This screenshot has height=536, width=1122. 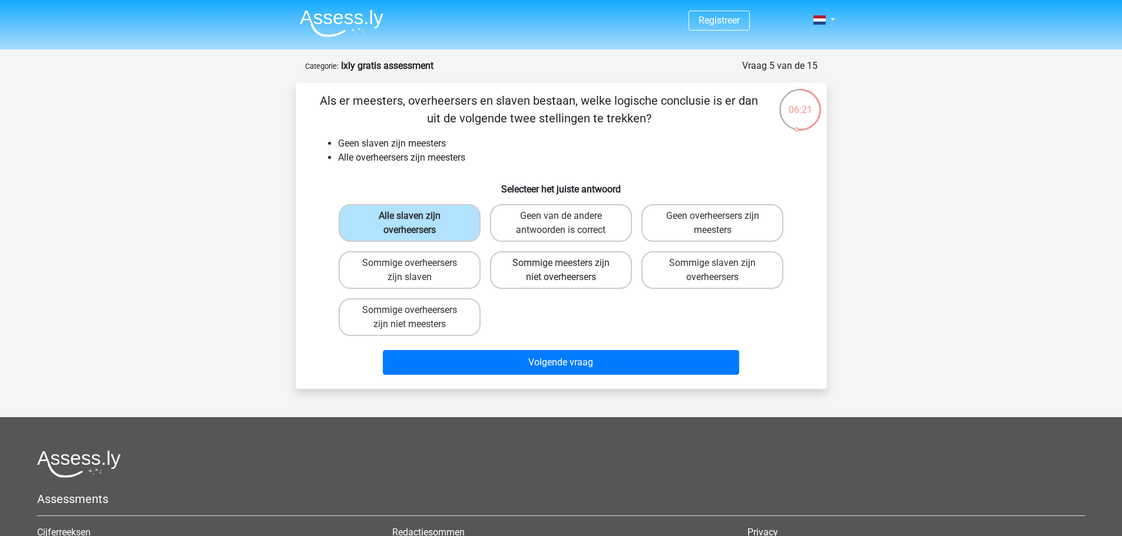 I want to click on p: Als er meesters, overheersers en slaven bestaan, welke logische conclusie is er dan uit de volgen..., so click(x=539, y=110).